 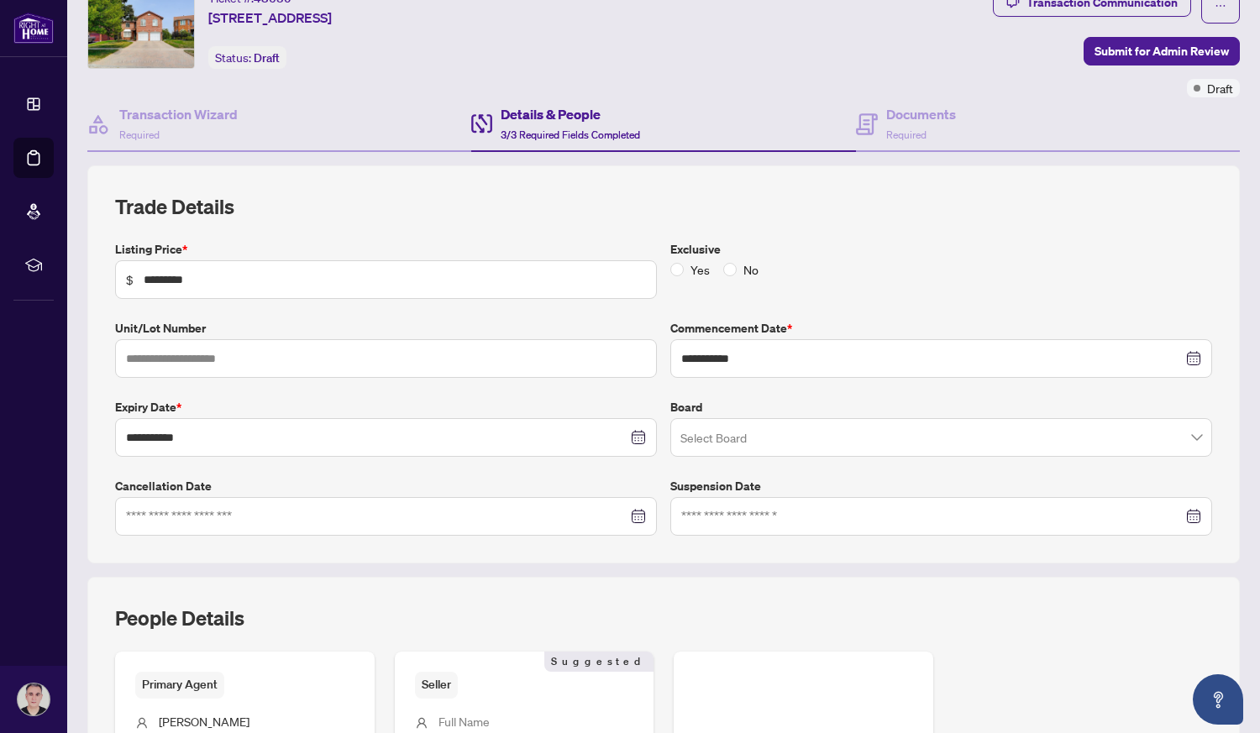 I want to click on label: Commencement Date, so click(x=941, y=328).